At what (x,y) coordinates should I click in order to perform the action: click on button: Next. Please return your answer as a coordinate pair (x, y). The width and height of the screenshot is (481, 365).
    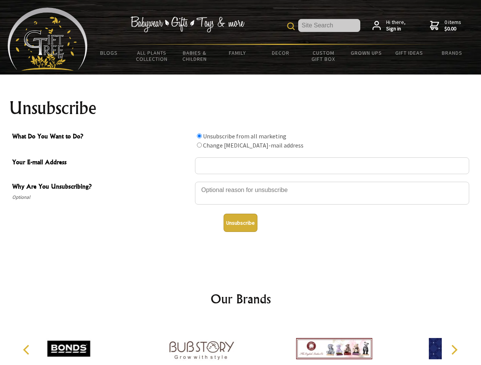
    Looking at the image, I should click on (454, 350).